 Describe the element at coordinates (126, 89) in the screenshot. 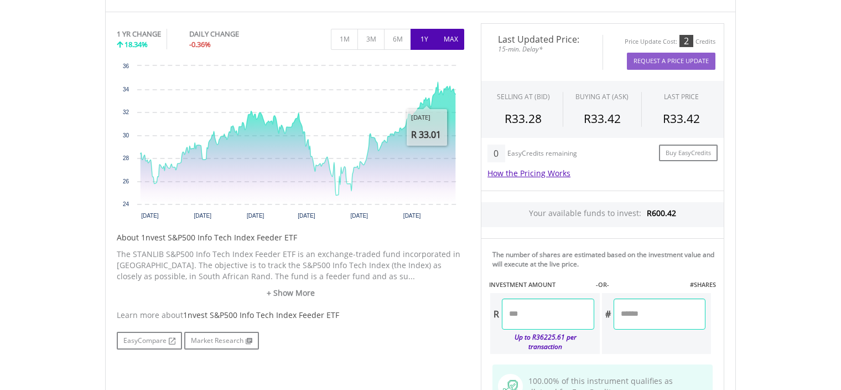

I see `text: 34` at that location.